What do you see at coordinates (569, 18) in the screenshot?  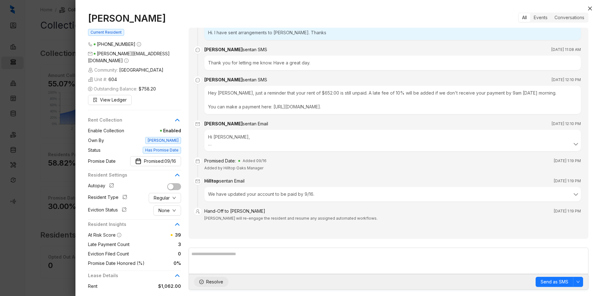 I see `div: Conversations` at bounding box center [569, 18].